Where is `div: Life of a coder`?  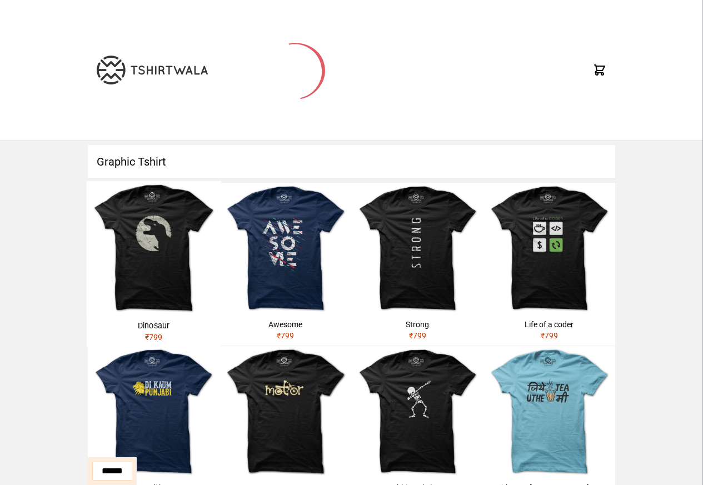
div: Life of a coder is located at coordinates (549, 325).